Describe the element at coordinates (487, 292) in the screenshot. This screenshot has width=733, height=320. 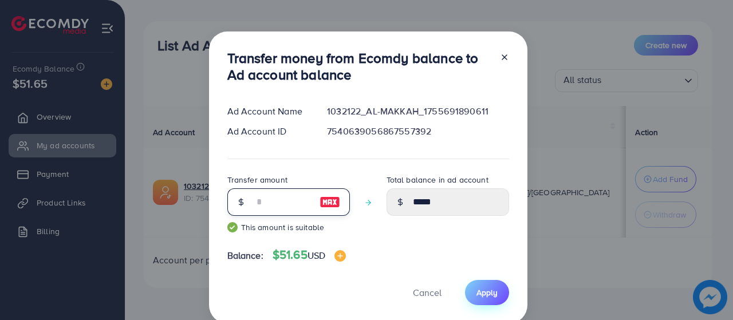
I see `button: Apply` at that location.